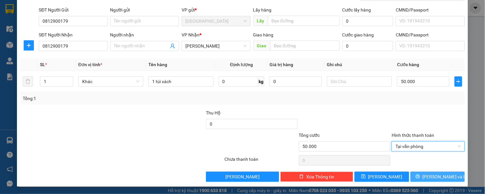 This screenshot has height=194, width=485. What do you see at coordinates (301, 177) in the screenshot?
I see `span: delete` at bounding box center [301, 177].